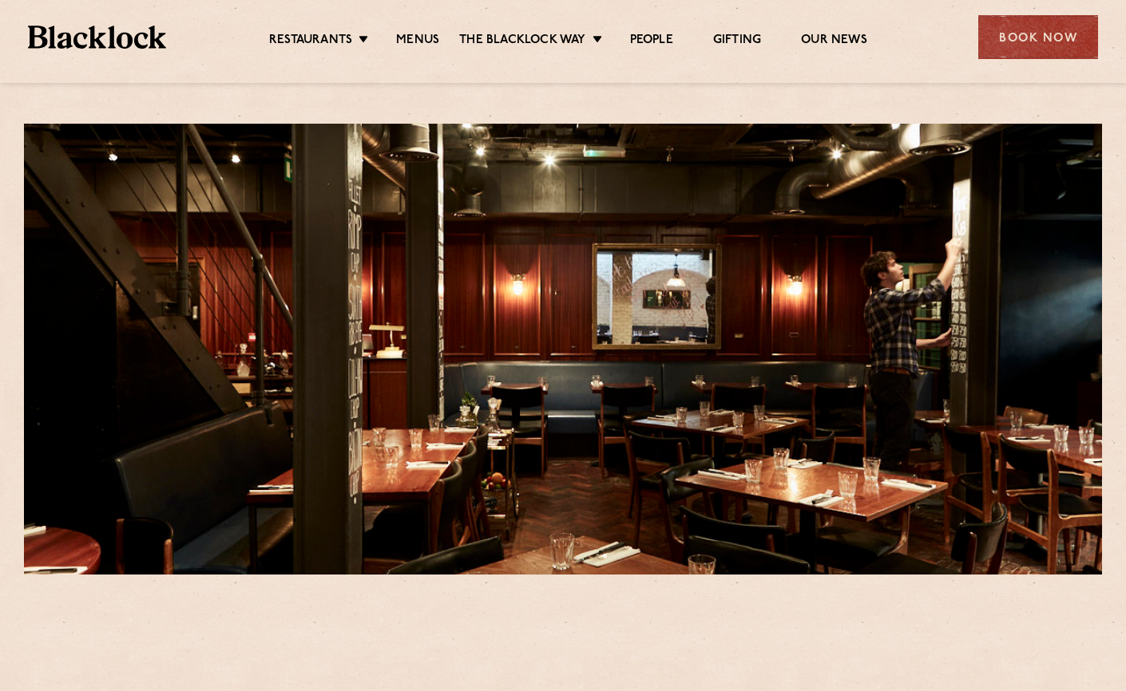  I want to click on div: Book Now, so click(1038, 37).